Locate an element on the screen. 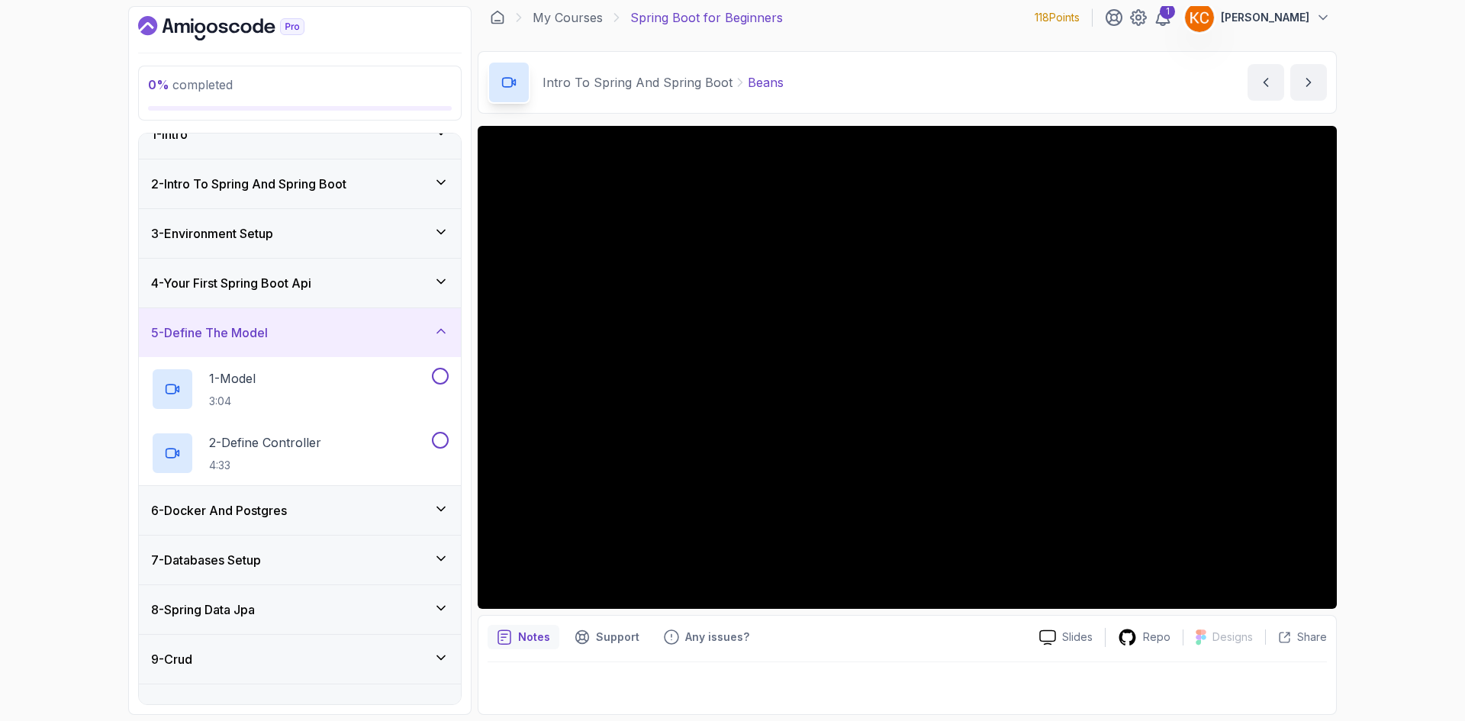 The width and height of the screenshot is (1465, 721). p: 3:04 is located at coordinates (232, 401).